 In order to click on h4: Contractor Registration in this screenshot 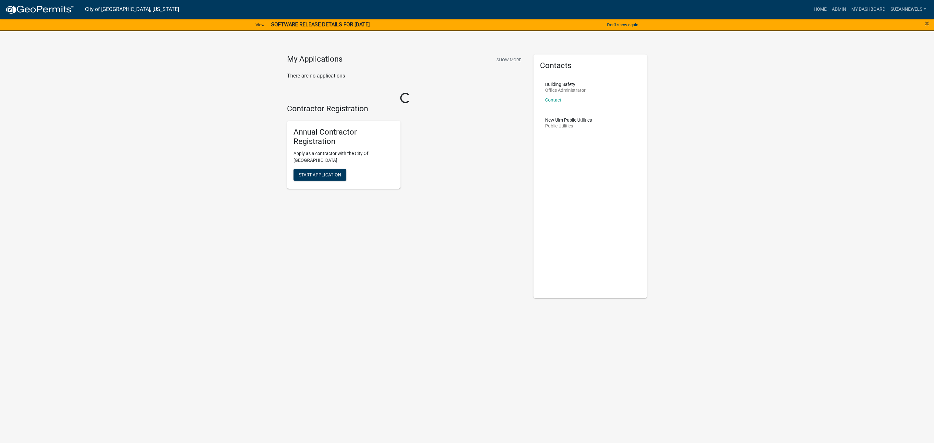, I will do `click(405, 109)`.